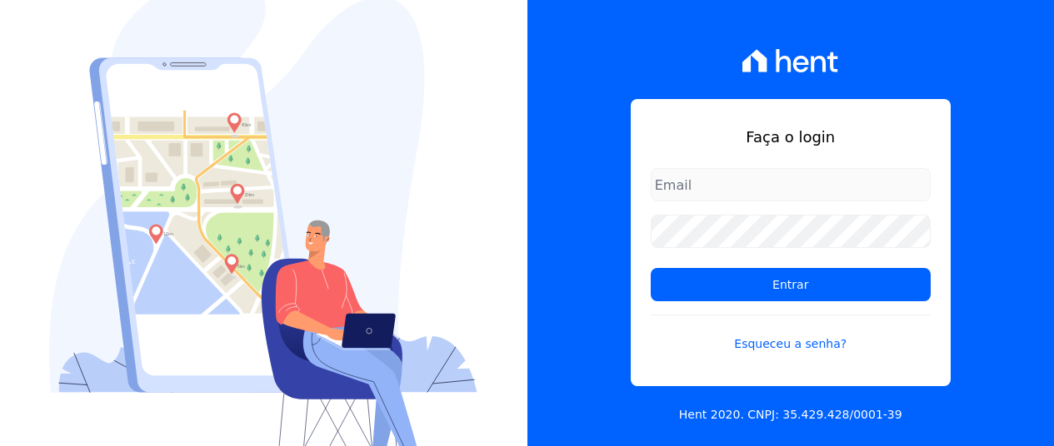  I want to click on input: Email, so click(790, 185).